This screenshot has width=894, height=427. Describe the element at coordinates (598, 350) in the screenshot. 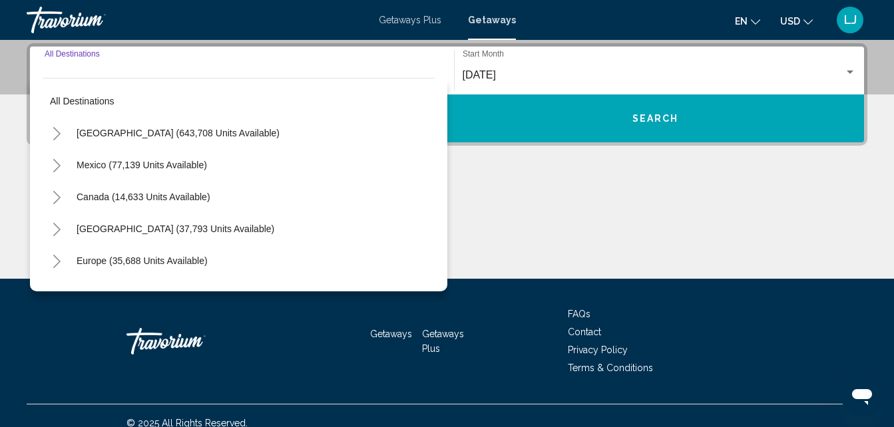

I see `span: Privacy Policy` at that location.